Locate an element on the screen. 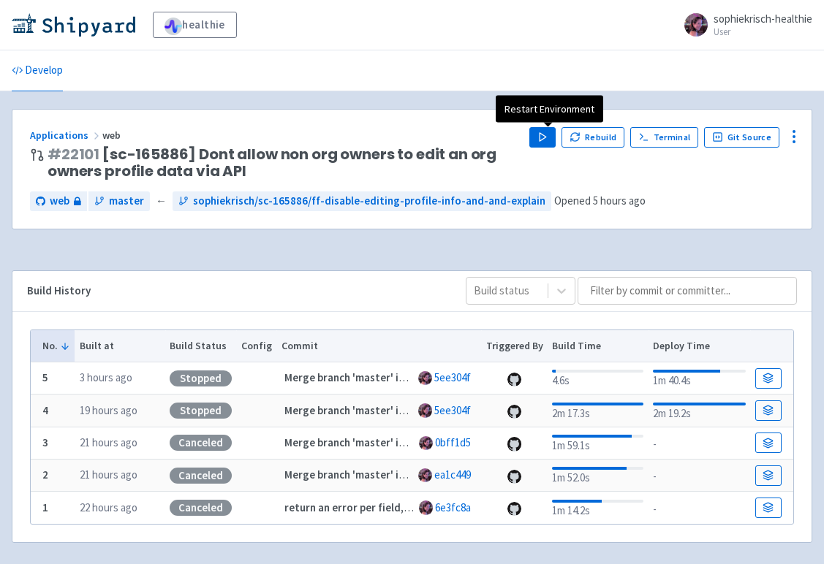 The image size is (824, 564). time: 5 hours ago is located at coordinates (619, 200).